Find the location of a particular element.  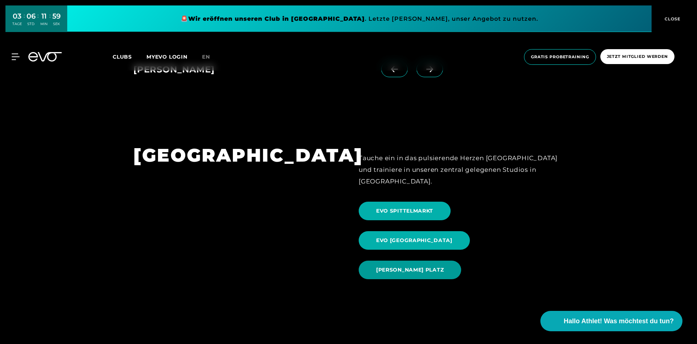

div: TAGE is located at coordinates (17, 24).